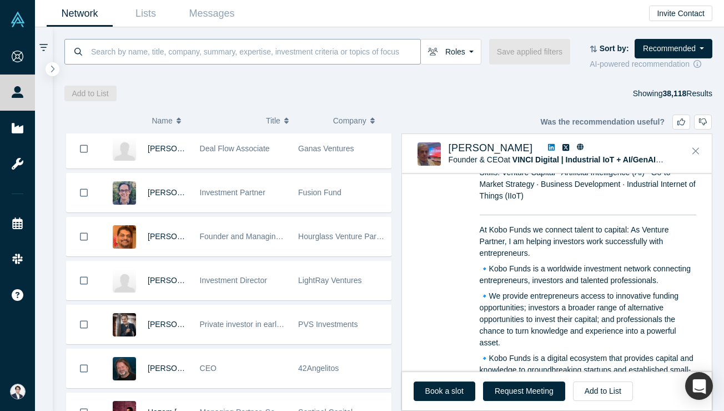 The height and width of the screenshot is (411, 724). What do you see at coordinates (588, 184) in the screenshot?
I see `p: Skills: Venture Capital · Artificial Intelligence (AI) · Go-to-Market Strategy · Business Develop...` at bounding box center [588, 184].